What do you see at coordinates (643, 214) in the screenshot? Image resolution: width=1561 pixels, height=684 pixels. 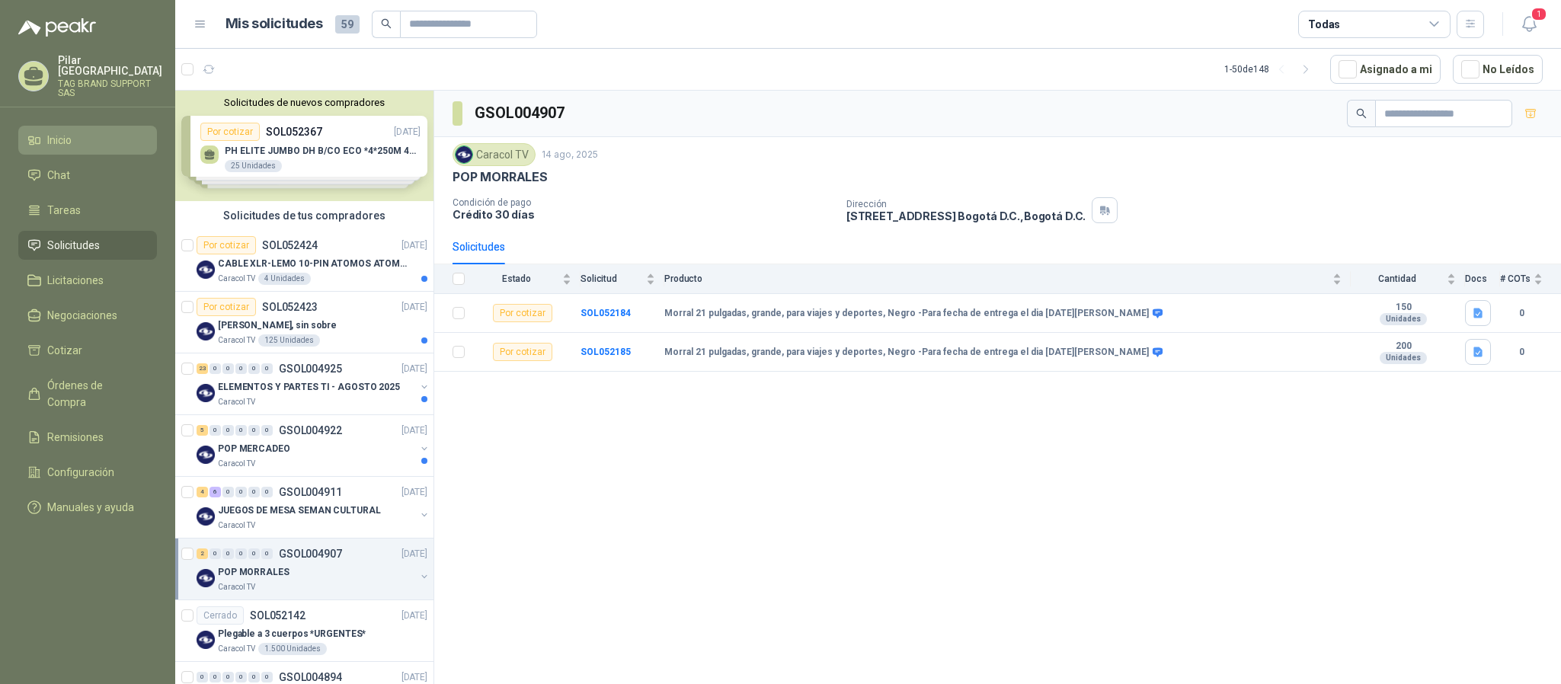 I see `p: Crédito 30 días` at bounding box center [643, 214].